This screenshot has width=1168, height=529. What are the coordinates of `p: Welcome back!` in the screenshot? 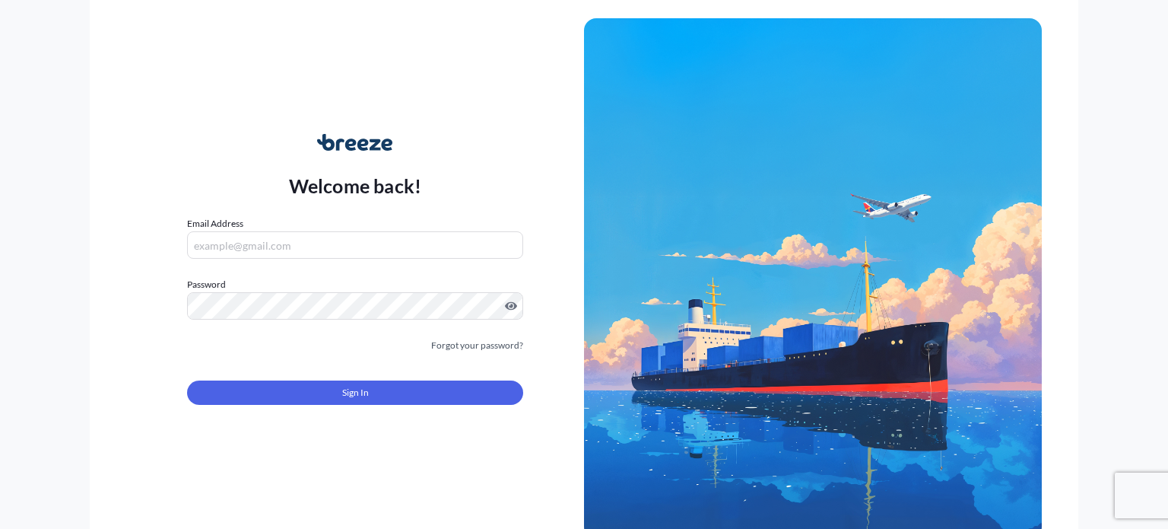 It's located at (355, 186).